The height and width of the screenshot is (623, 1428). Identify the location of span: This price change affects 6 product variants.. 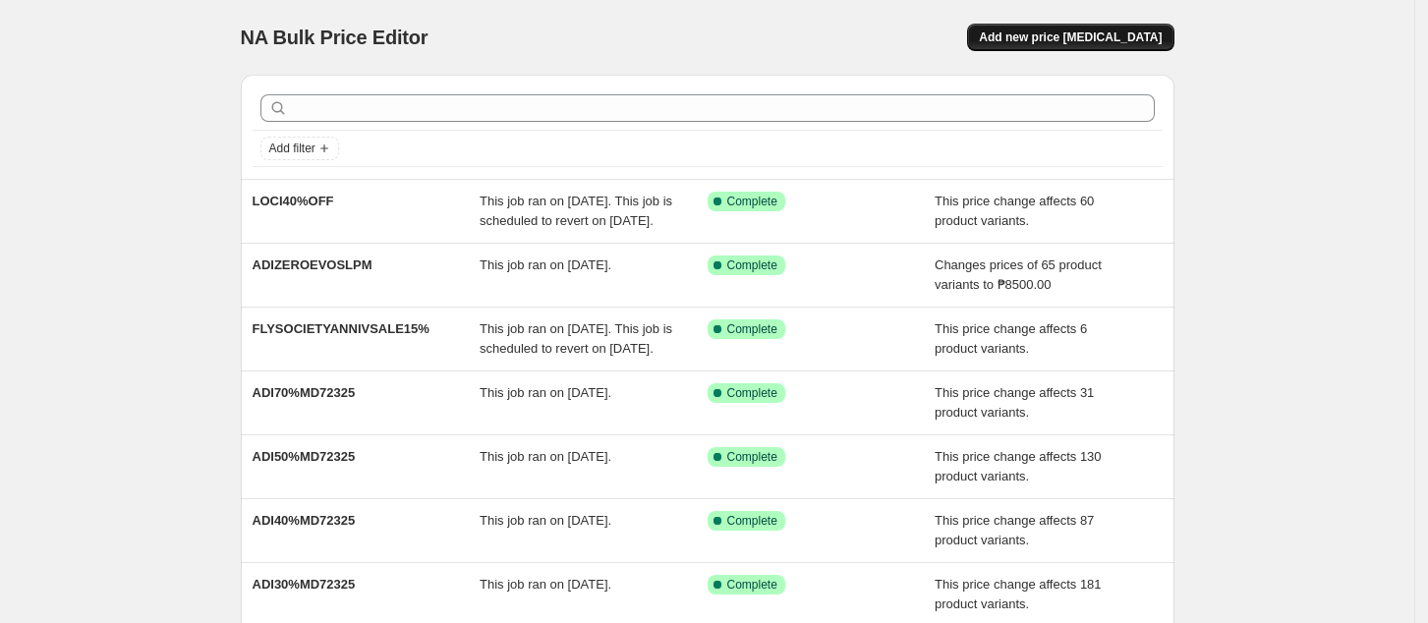
(1010, 338).